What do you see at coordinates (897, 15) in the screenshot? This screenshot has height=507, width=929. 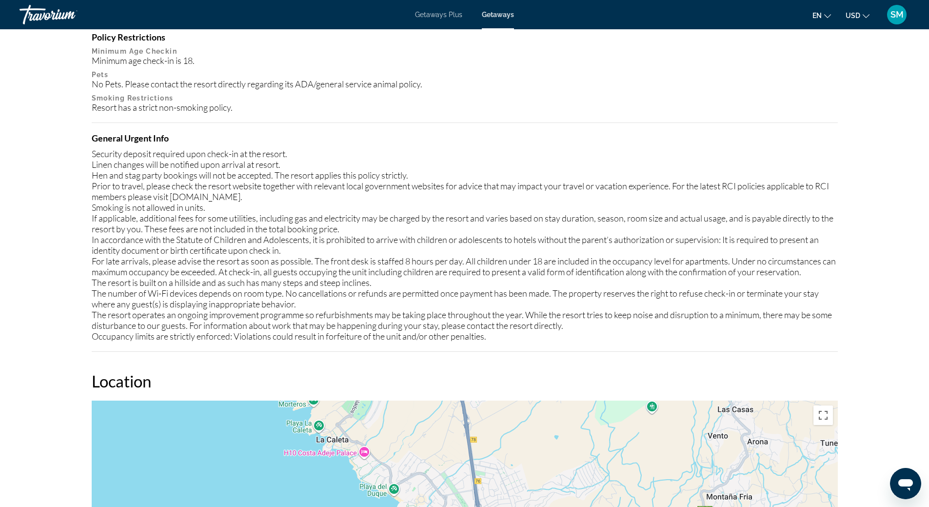 I see `span: SM` at bounding box center [897, 15].